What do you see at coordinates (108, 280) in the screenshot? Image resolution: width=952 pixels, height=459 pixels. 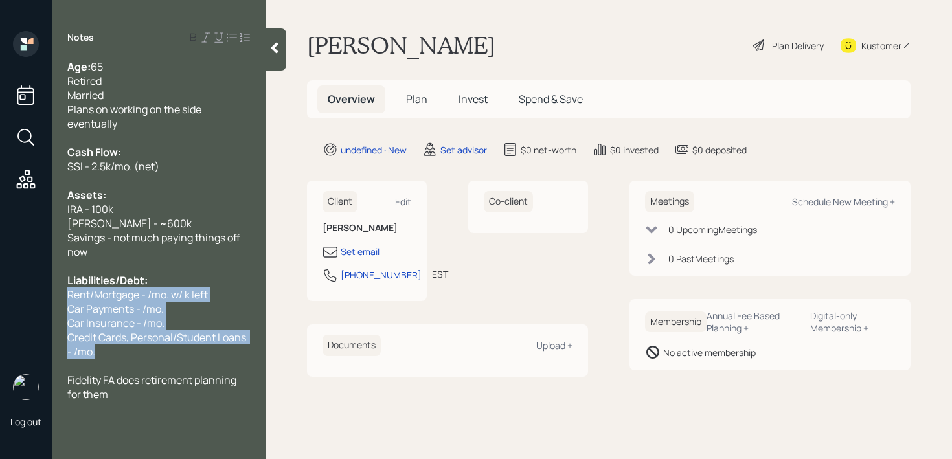 I see `span: Liabilities/Debt:` at bounding box center [108, 280].